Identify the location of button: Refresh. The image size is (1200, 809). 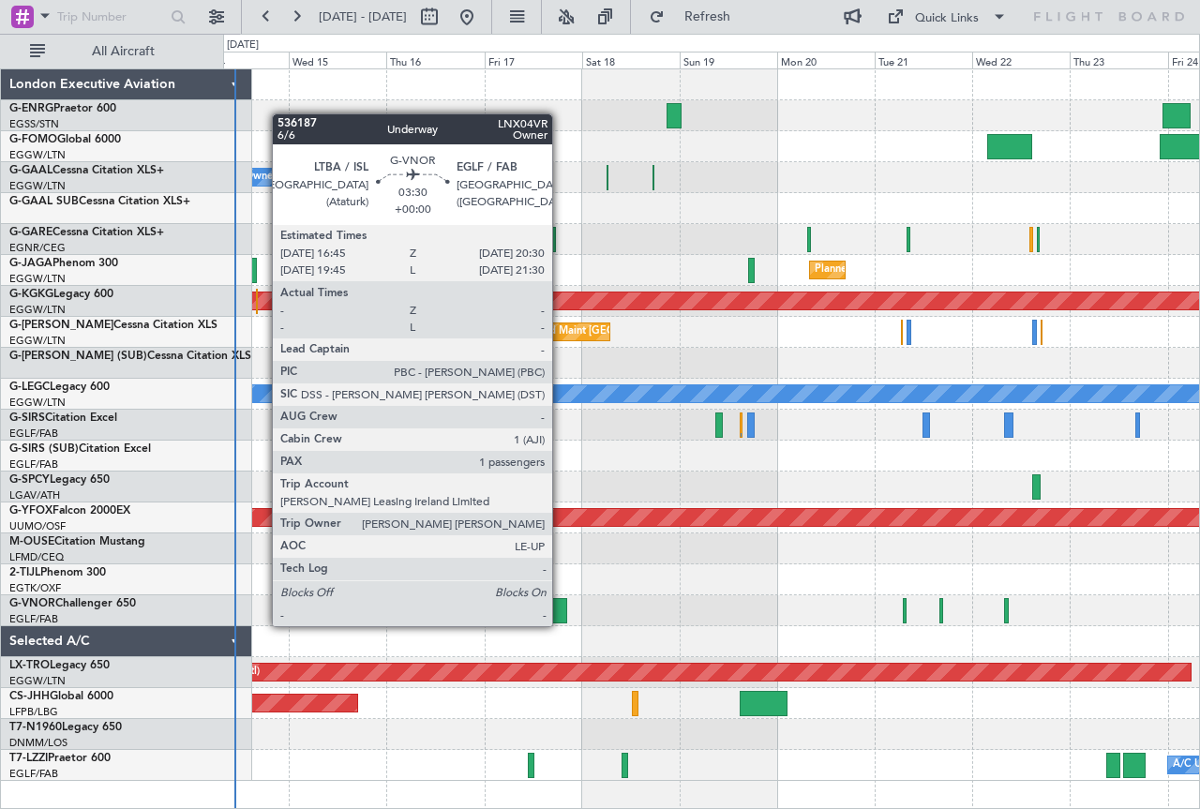
(696, 17).